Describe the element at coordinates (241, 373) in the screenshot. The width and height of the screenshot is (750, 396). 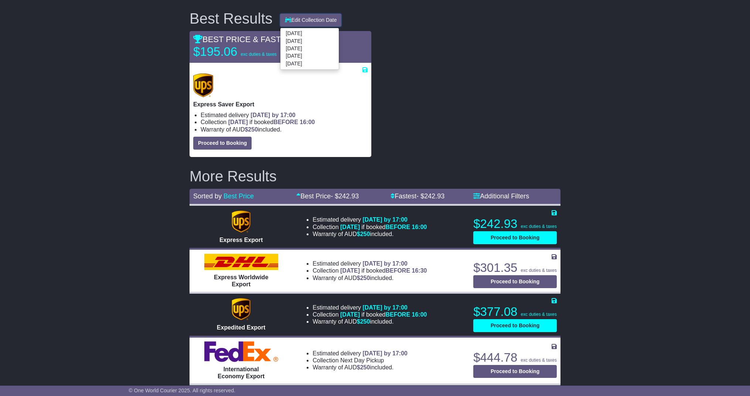
I see `span: International Economy Export` at that location.